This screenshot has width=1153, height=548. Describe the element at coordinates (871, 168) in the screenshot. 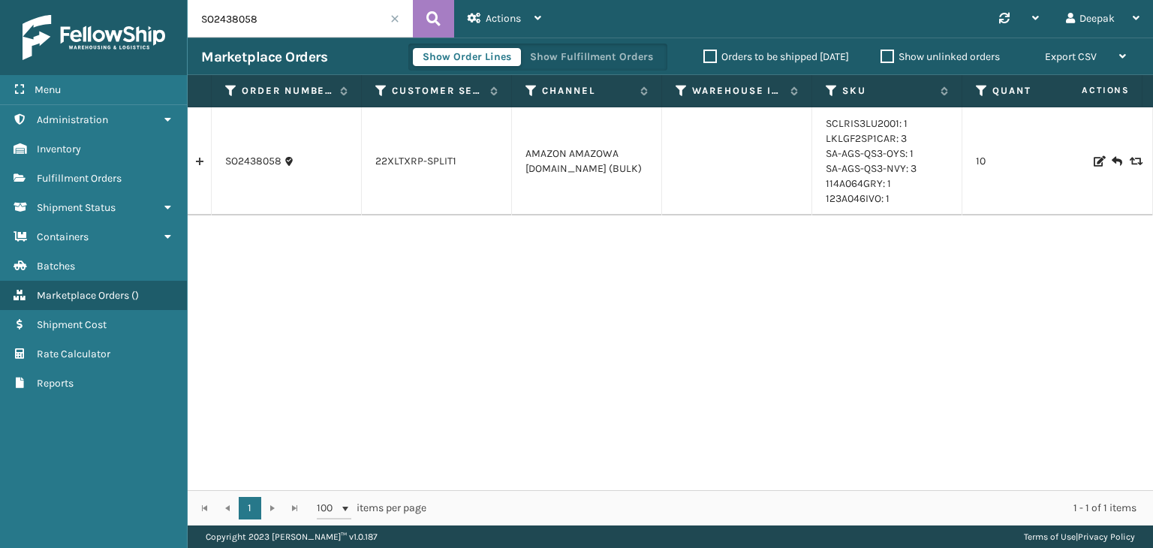

I see `a: SA-AGS-QS3-NVY: 3` at that location.